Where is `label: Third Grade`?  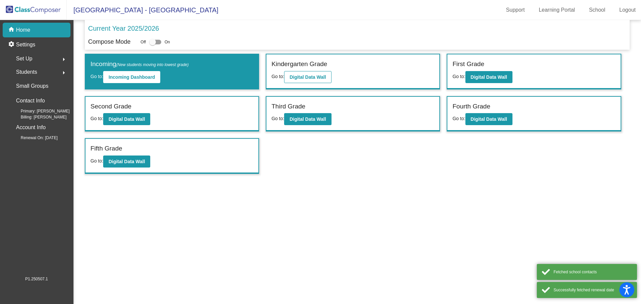 label: Third Grade is located at coordinates (288, 107).